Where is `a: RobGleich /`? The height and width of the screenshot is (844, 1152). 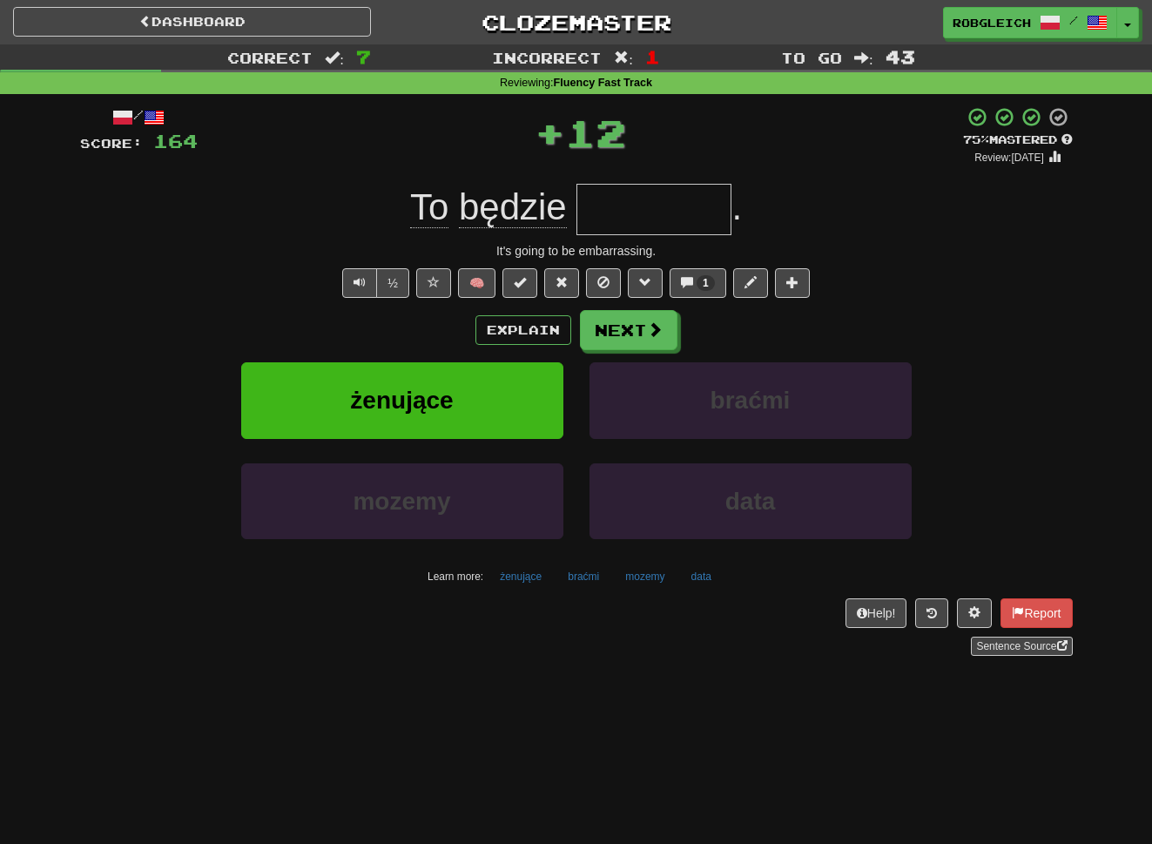
a: RobGleich / is located at coordinates (1030, 23).